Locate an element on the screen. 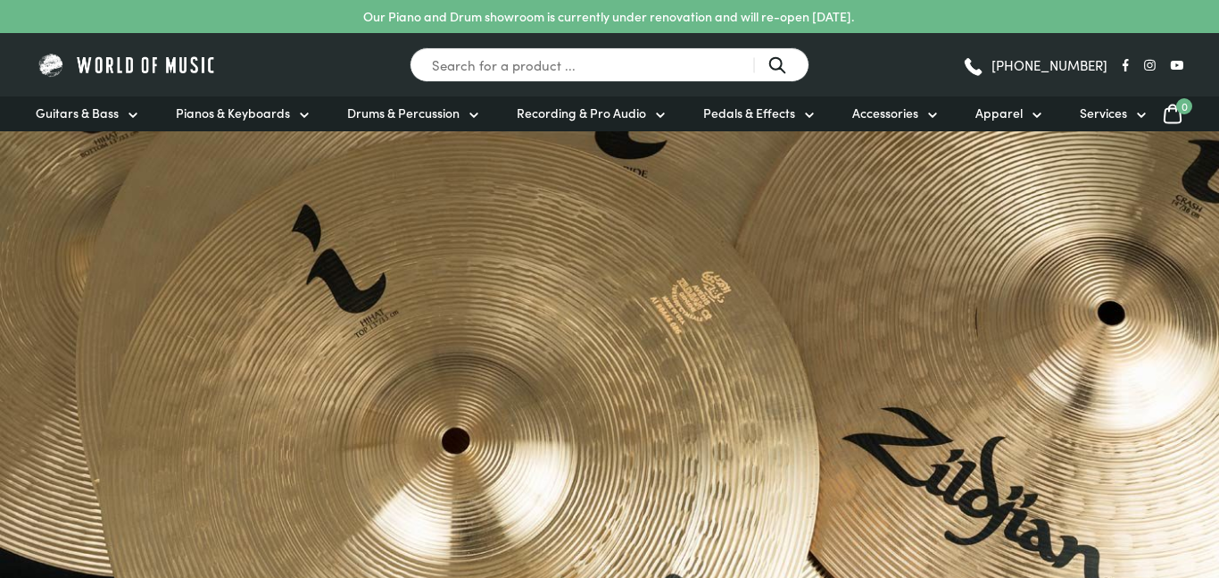  input: Search for a product ... is located at coordinates (610, 64).